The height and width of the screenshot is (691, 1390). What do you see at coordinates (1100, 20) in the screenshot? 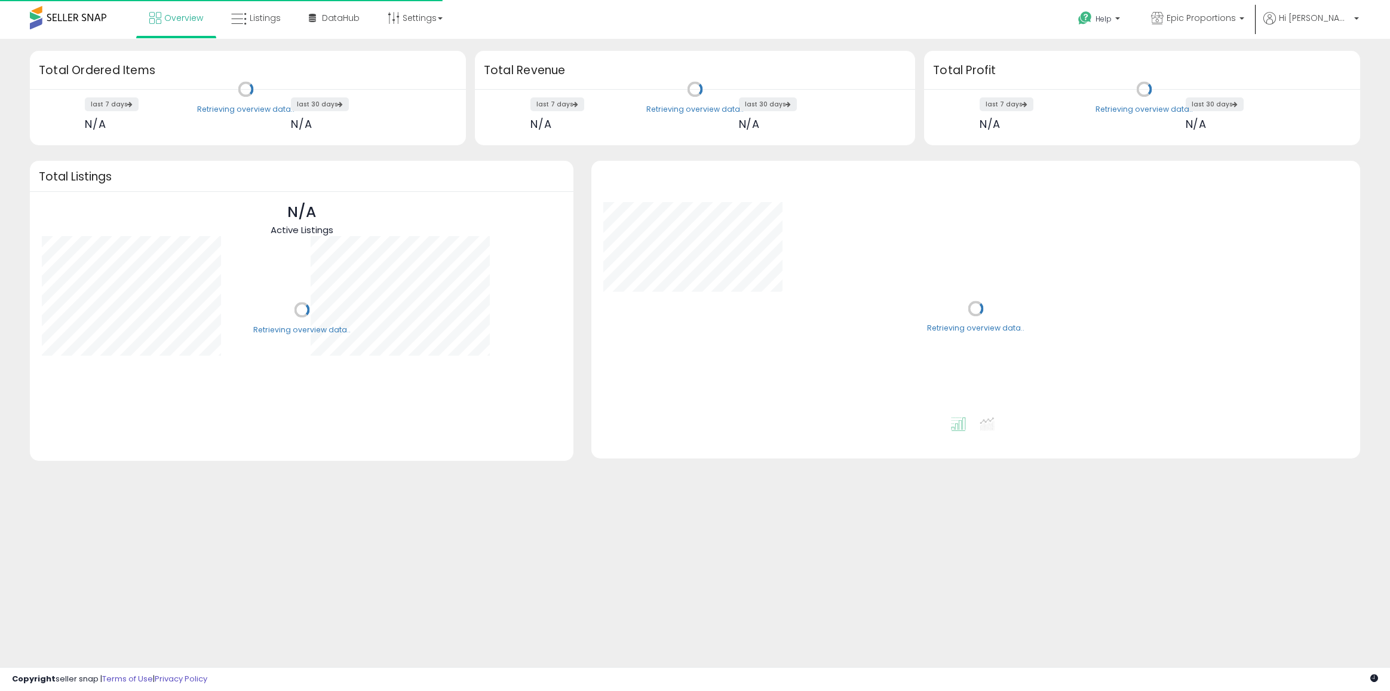
I see `a: Help` at bounding box center [1100, 20].